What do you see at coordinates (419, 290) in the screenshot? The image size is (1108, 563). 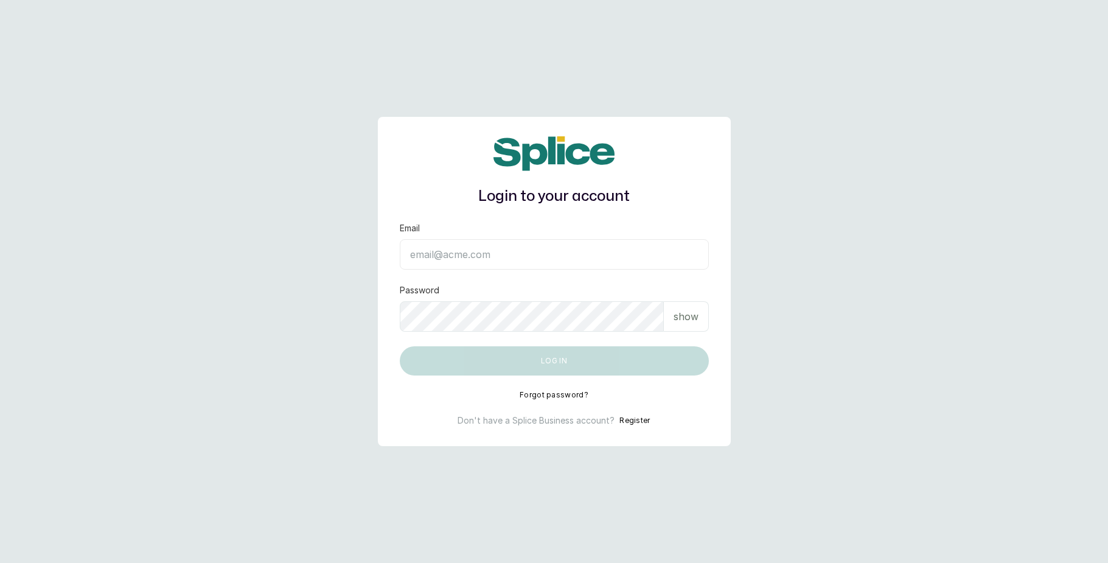 I see `label: Password` at bounding box center [419, 290].